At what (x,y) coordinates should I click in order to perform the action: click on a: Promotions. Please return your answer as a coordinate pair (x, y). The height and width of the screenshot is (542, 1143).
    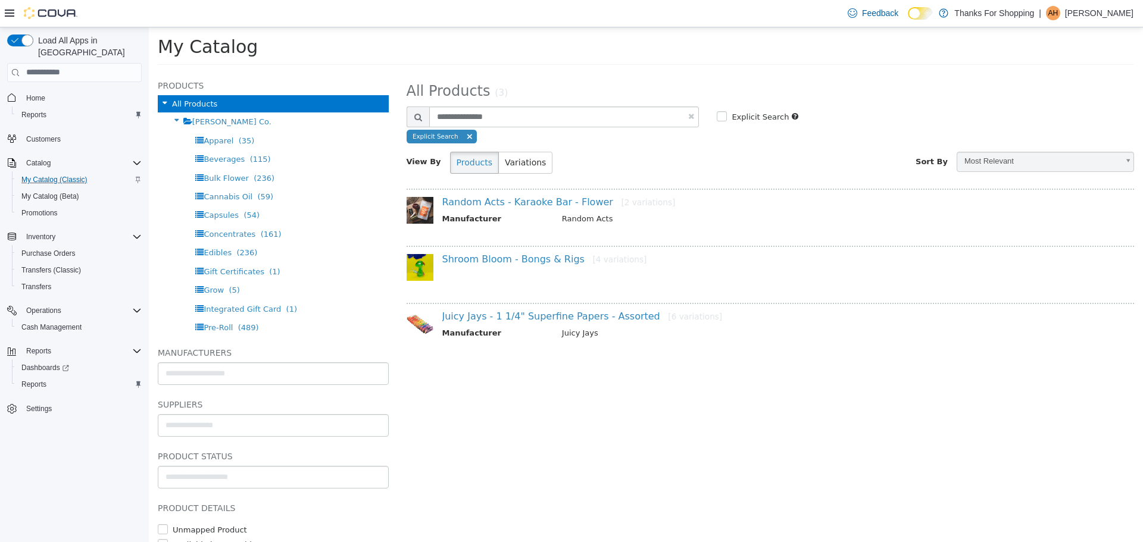
    Looking at the image, I should click on (39, 213).